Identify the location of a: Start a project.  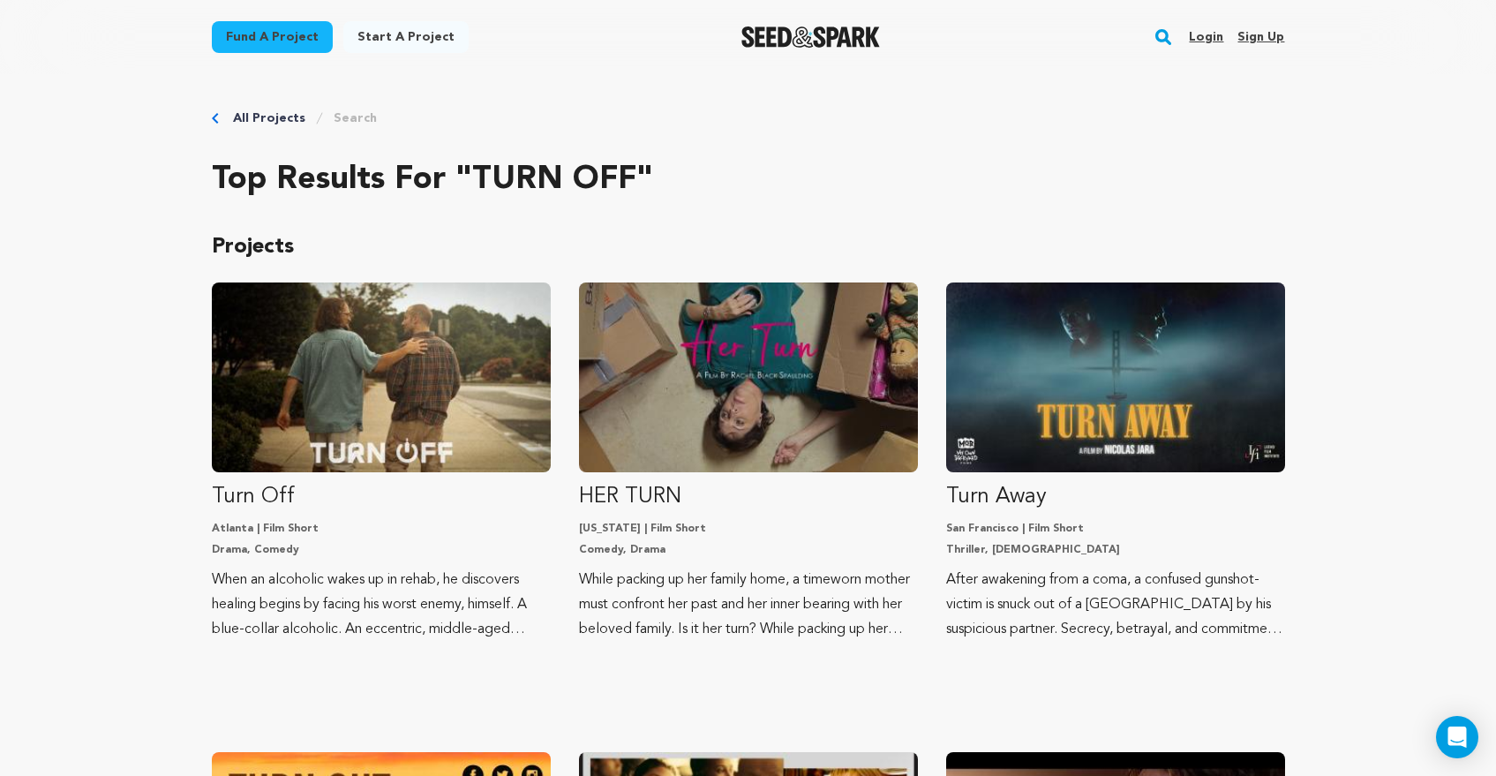
(406, 37).